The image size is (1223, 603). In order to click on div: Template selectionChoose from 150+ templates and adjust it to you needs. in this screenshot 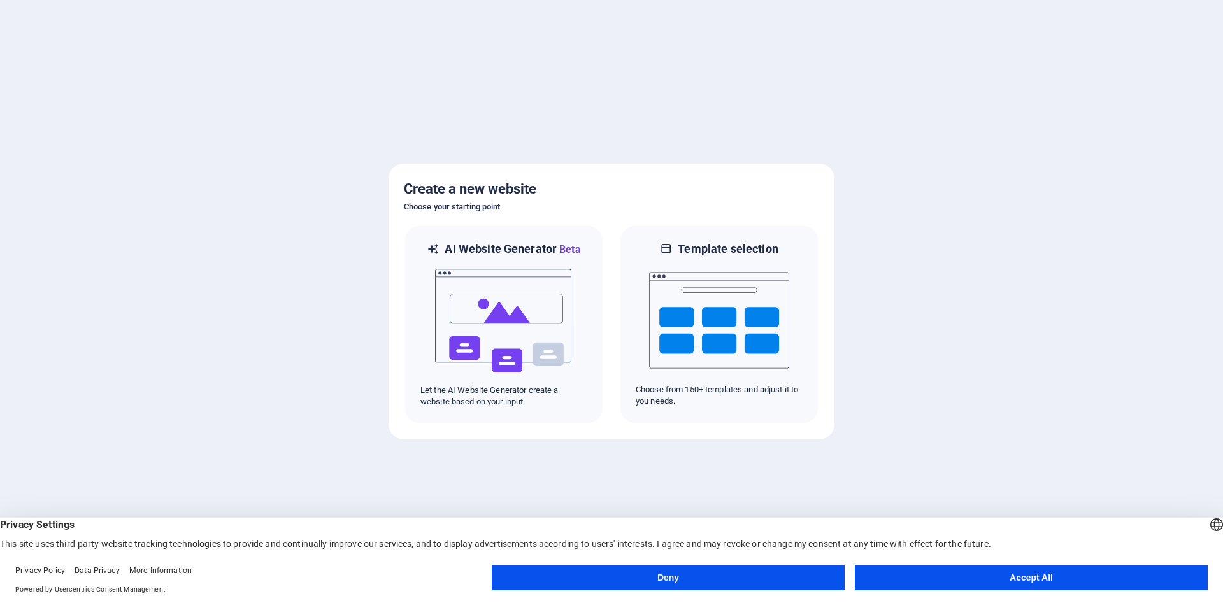, I will do `click(719, 324)`.